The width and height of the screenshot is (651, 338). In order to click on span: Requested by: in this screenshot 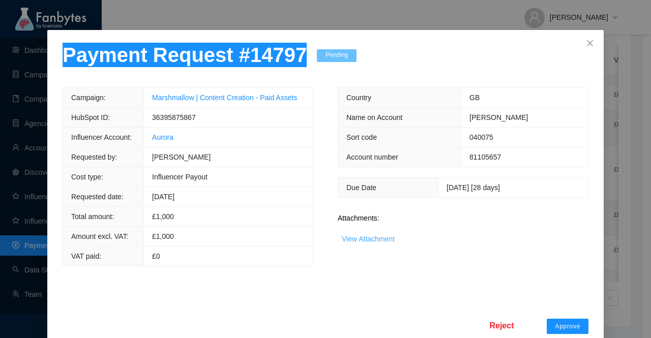, I will do `click(94, 157)`.